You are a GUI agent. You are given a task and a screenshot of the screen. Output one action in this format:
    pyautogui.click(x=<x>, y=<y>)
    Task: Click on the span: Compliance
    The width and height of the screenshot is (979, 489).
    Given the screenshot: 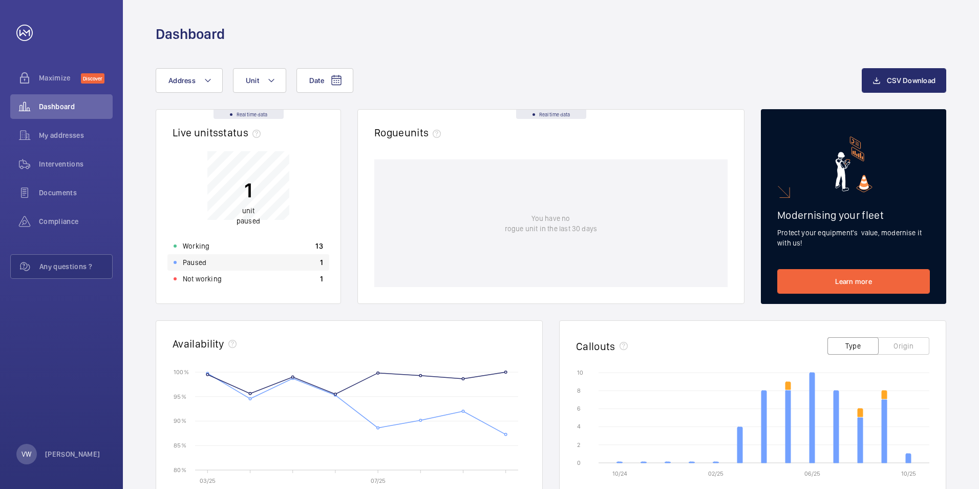 What is the action you would take?
    pyautogui.click(x=76, y=221)
    